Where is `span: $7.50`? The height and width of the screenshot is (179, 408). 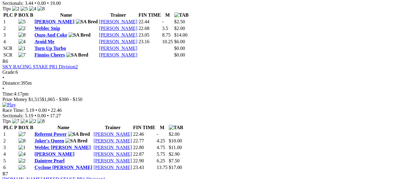 span: $7.50 is located at coordinates (174, 160).